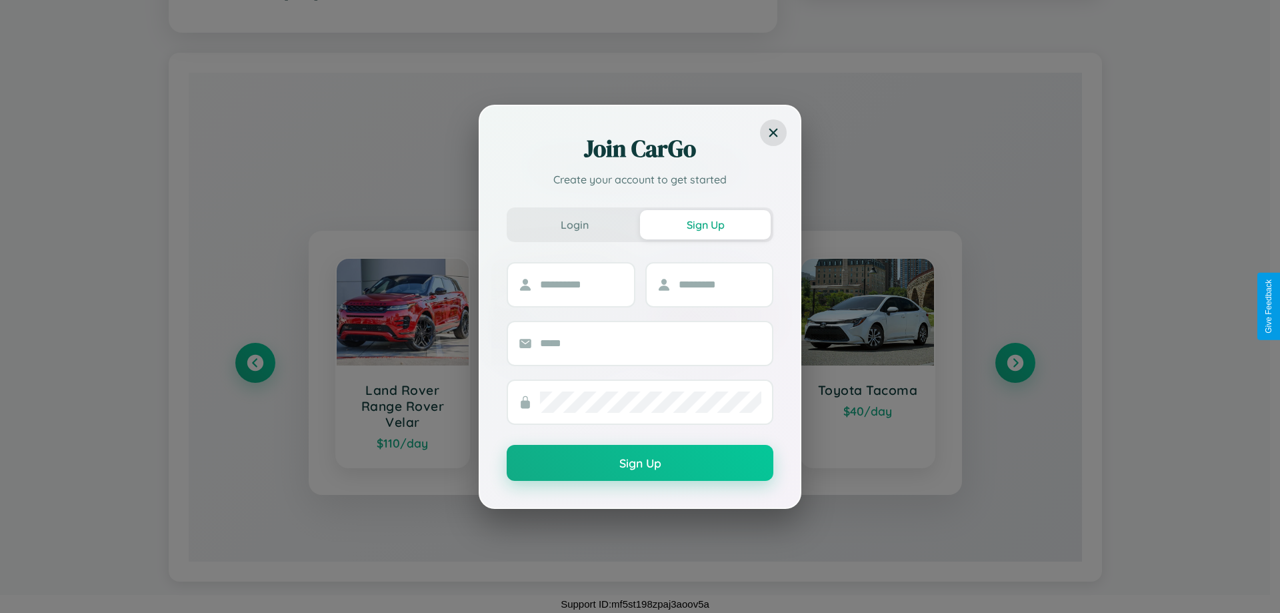 The image size is (1280, 613). I want to click on button: Login, so click(575, 225).